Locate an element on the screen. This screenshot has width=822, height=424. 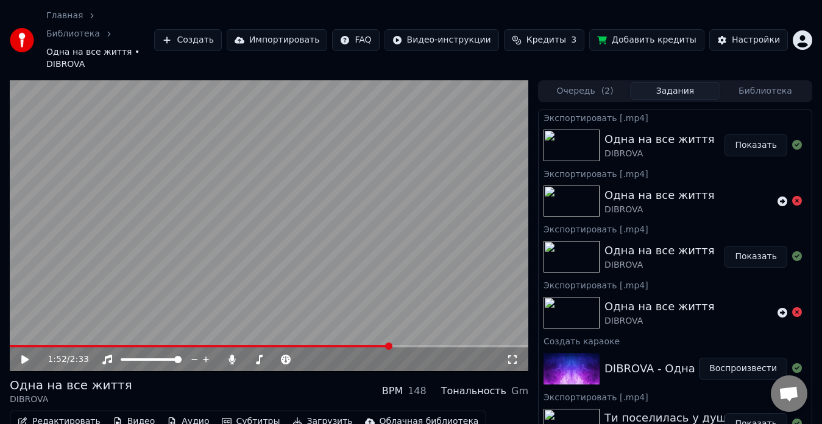
button: Воспроизвести is located at coordinates (742, 369).